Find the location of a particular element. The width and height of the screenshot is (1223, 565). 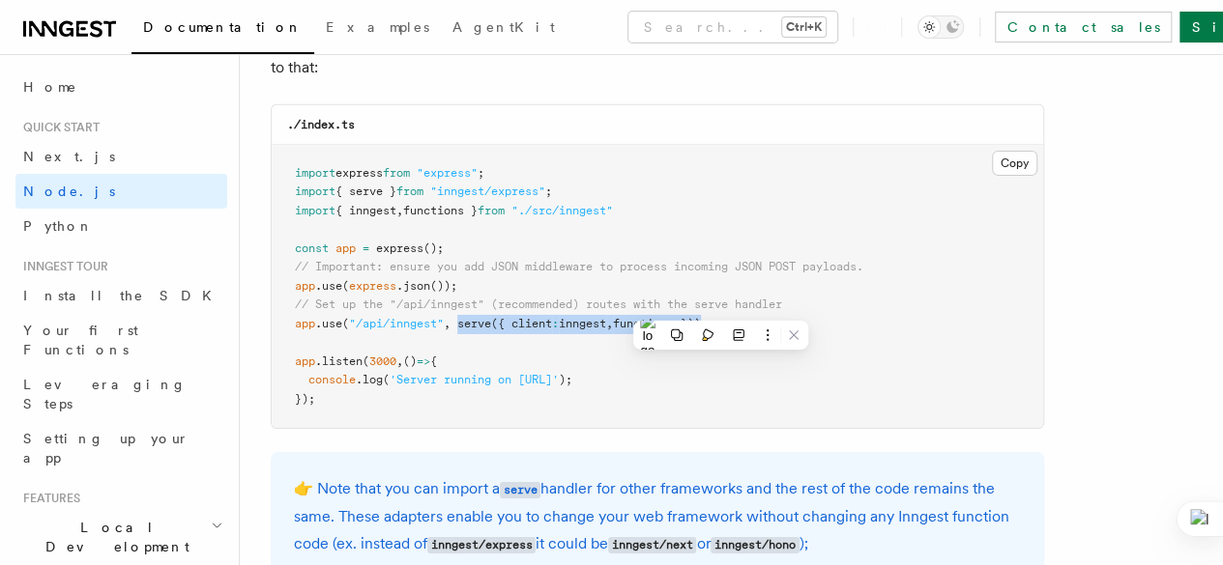

span: "./src/inngest" is located at coordinates (562, 211).